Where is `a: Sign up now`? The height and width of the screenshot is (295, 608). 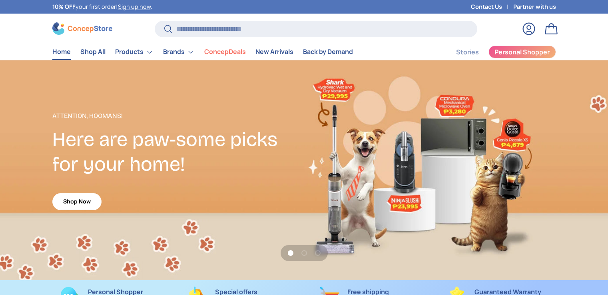 a: Sign up now is located at coordinates (134, 6).